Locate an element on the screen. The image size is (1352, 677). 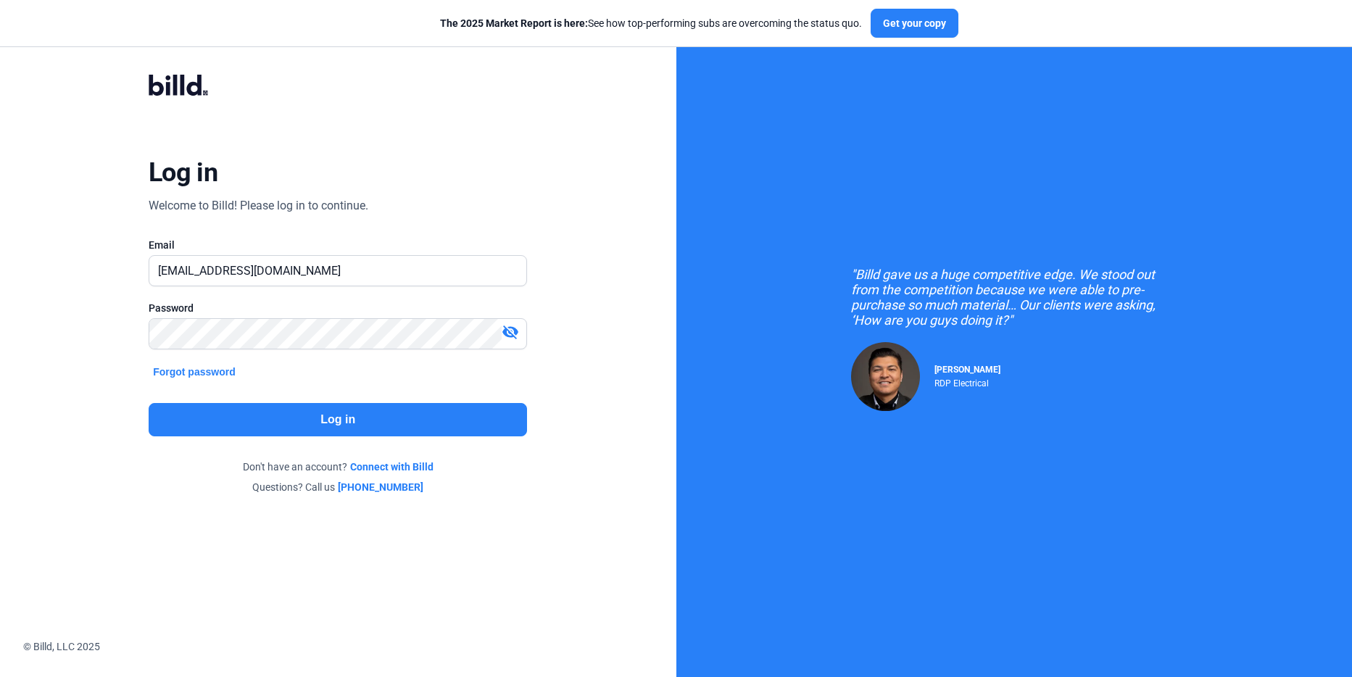
div: Log in is located at coordinates (183, 172).